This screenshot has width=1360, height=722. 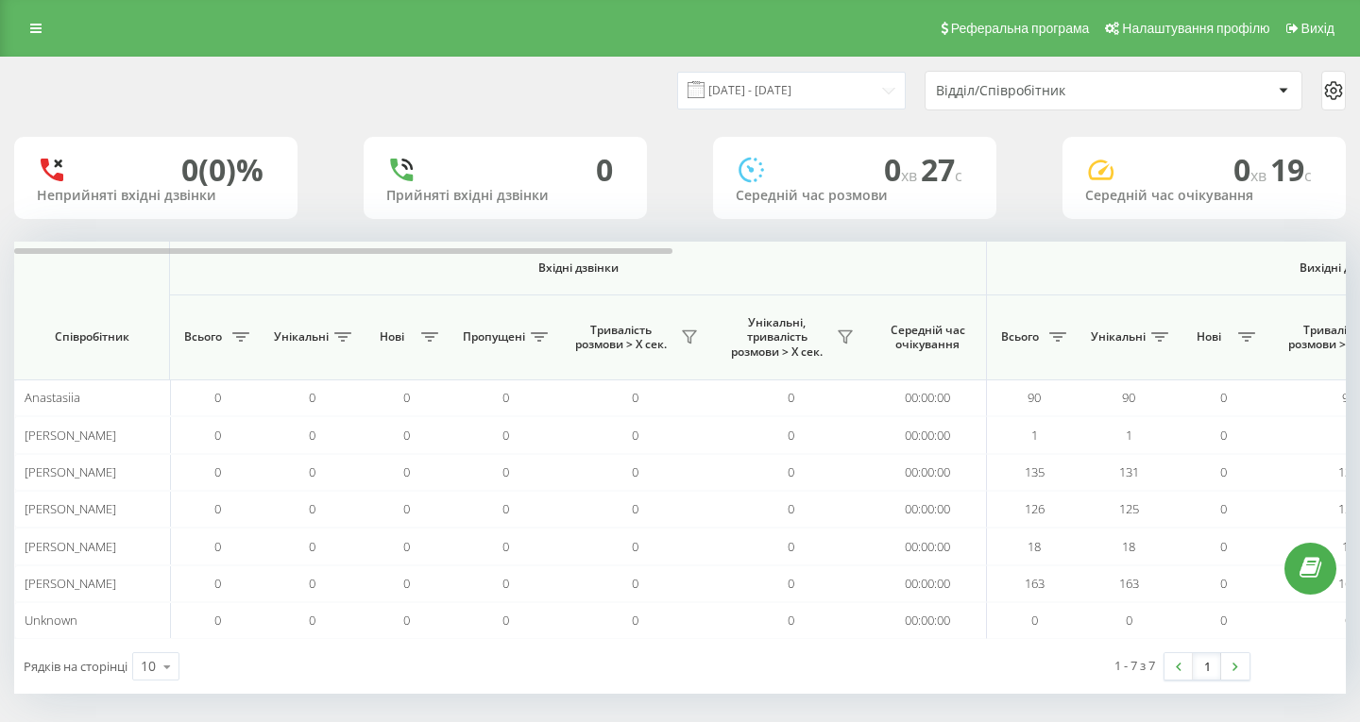 What do you see at coordinates (927, 337) in the screenshot?
I see `span: Середній час очікування` at bounding box center [927, 337].